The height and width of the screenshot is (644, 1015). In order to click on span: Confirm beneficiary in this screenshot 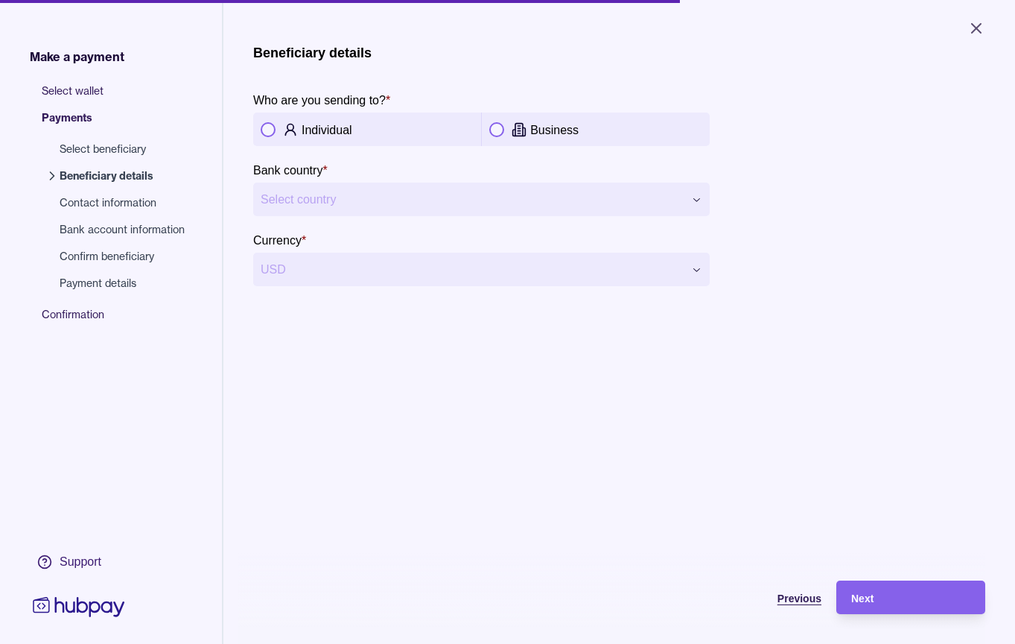, I will do `click(122, 256)`.